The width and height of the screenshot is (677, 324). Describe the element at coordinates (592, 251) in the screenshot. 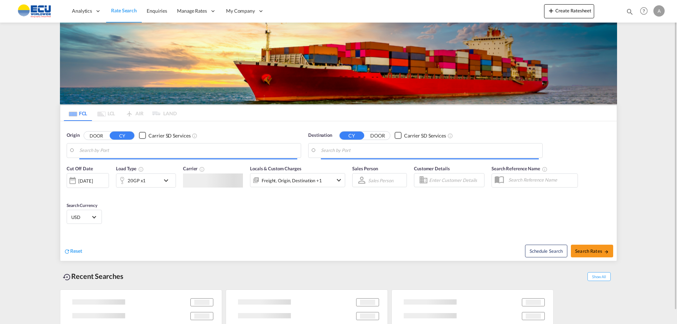

I see `span: Search Rates` at that location.